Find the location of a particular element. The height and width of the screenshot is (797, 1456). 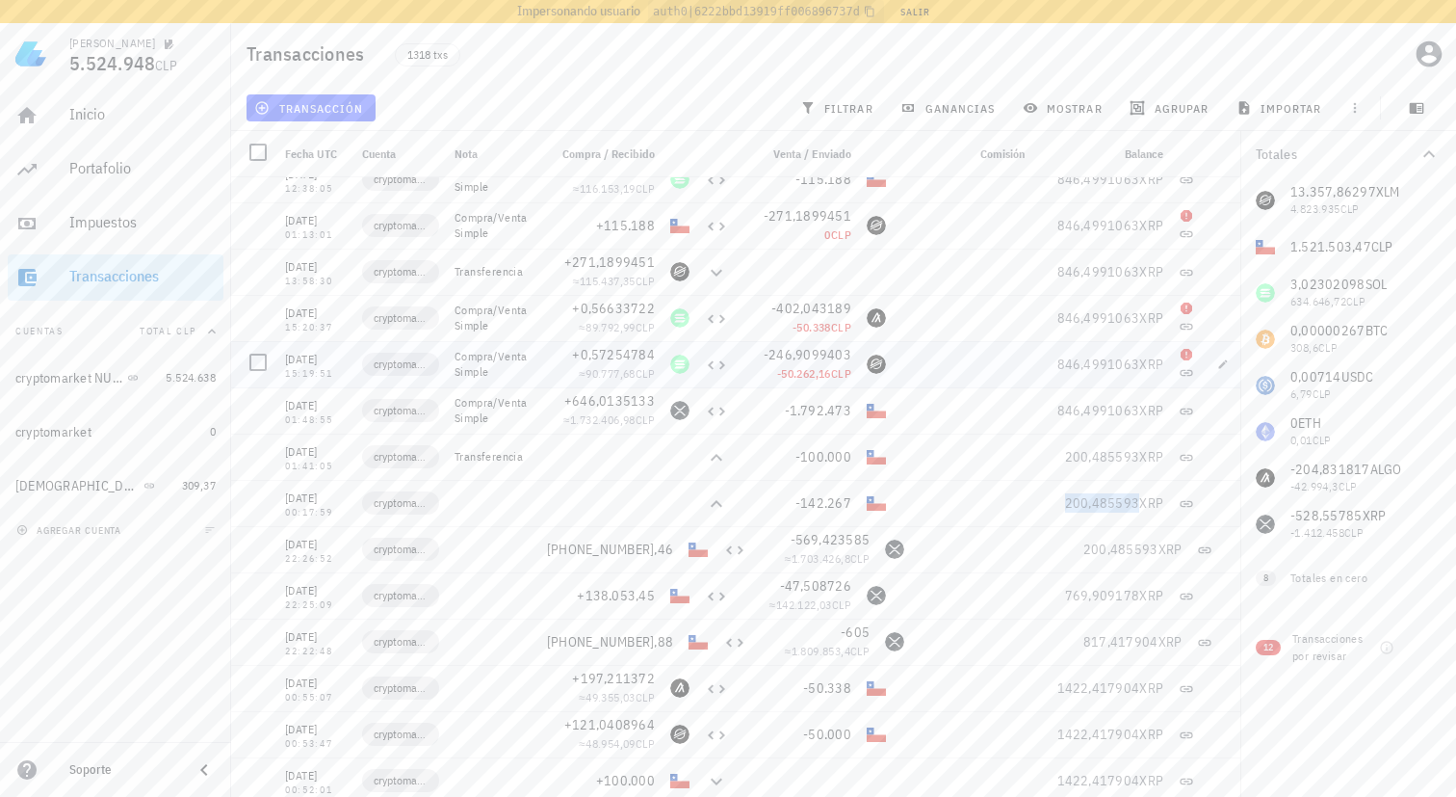

span: Compra / Recibido is located at coordinates (609, 153).